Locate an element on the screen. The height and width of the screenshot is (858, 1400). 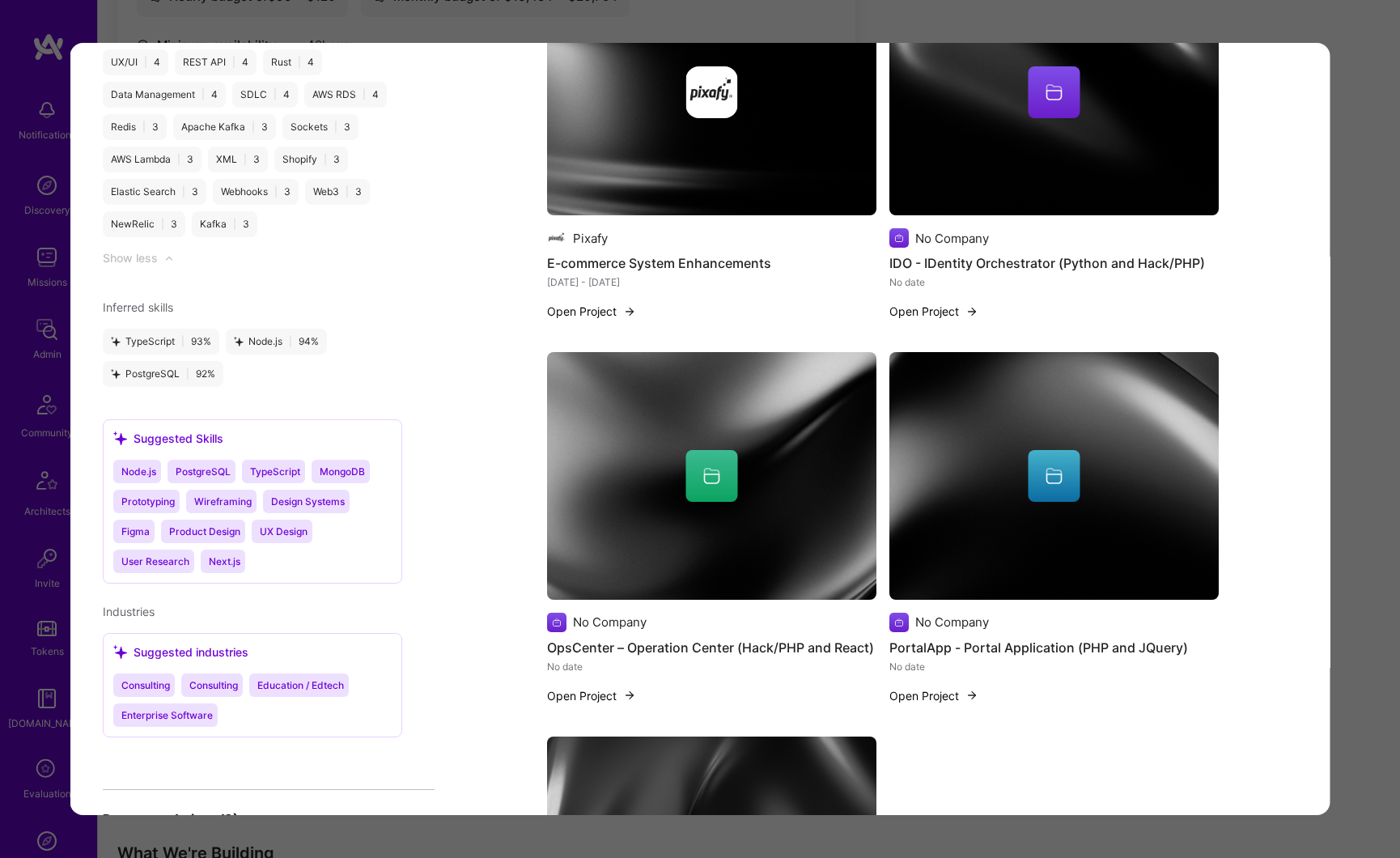
div: SDLC 4 is located at coordinates (265, 94).